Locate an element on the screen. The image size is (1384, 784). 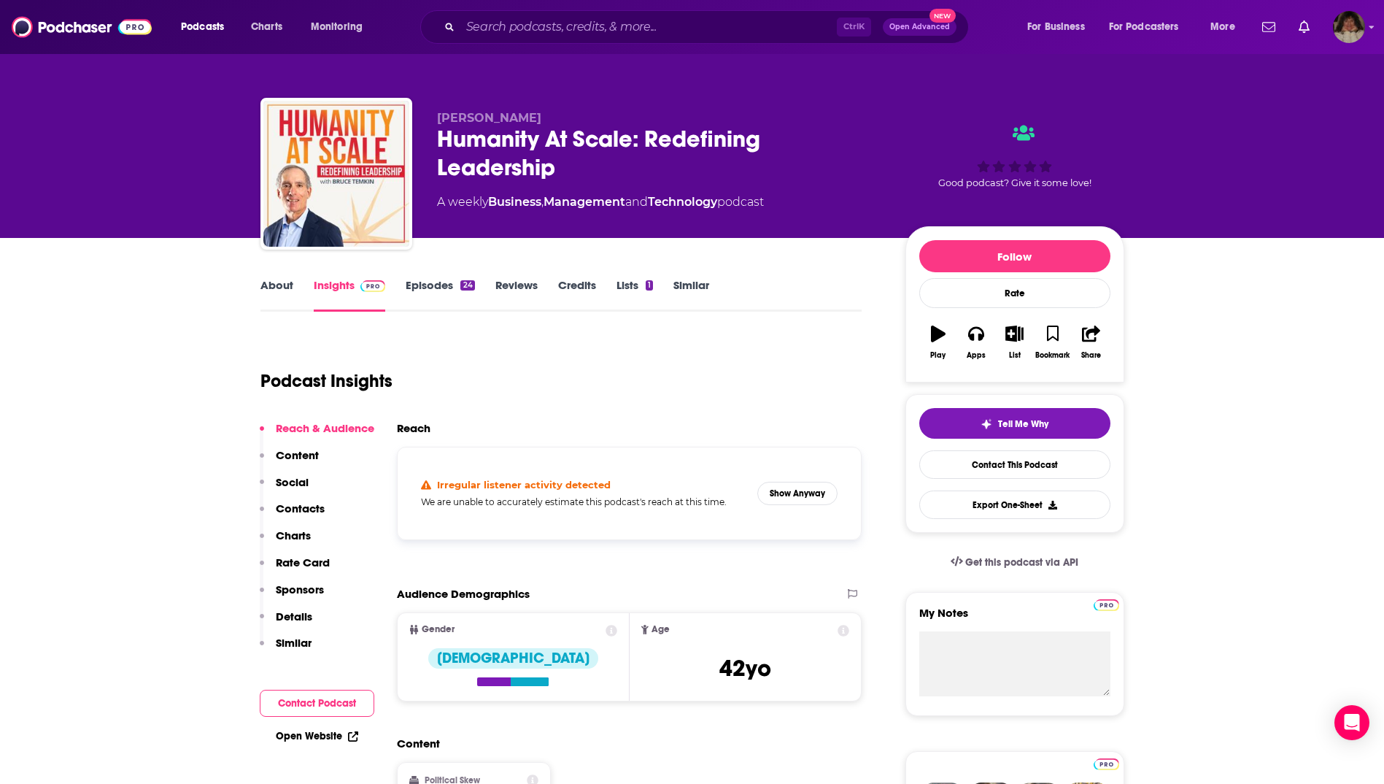
a: Episodes24 is located at coordinates (440, 295).